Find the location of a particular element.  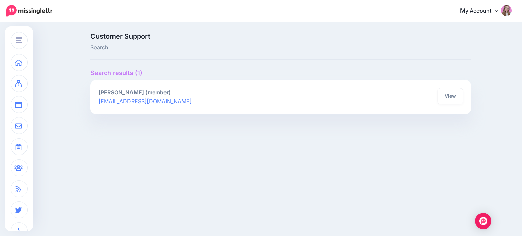

div: Open Intercom Messenger is located at coordinates (483, 221).